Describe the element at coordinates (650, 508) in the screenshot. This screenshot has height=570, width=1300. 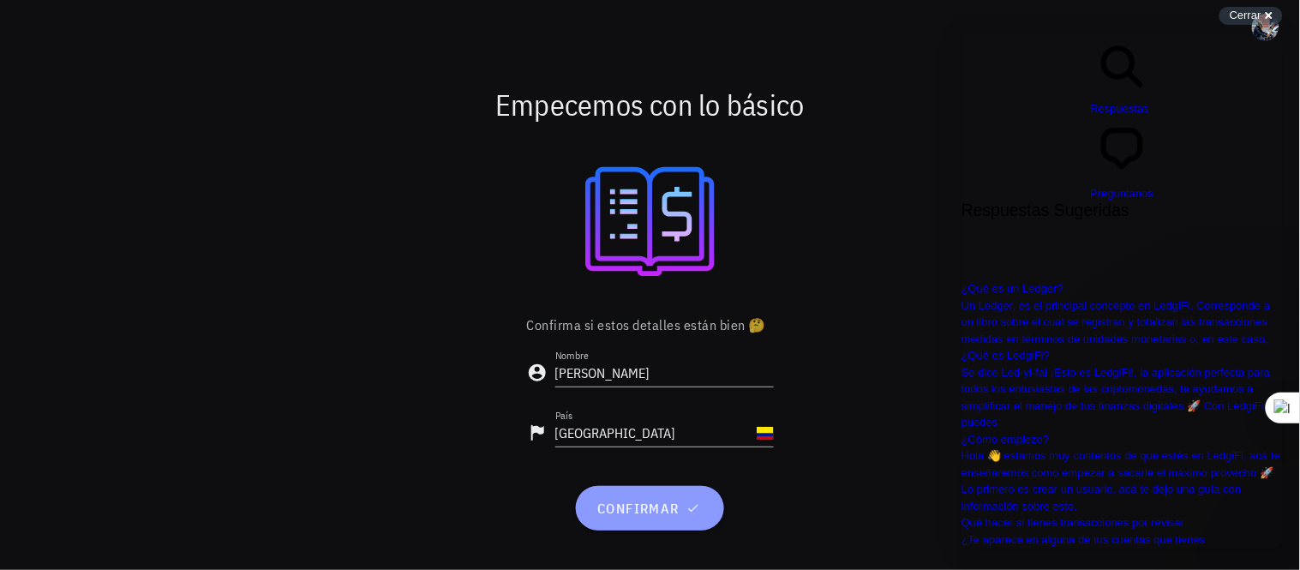
I see `button: confirmar` at that location.